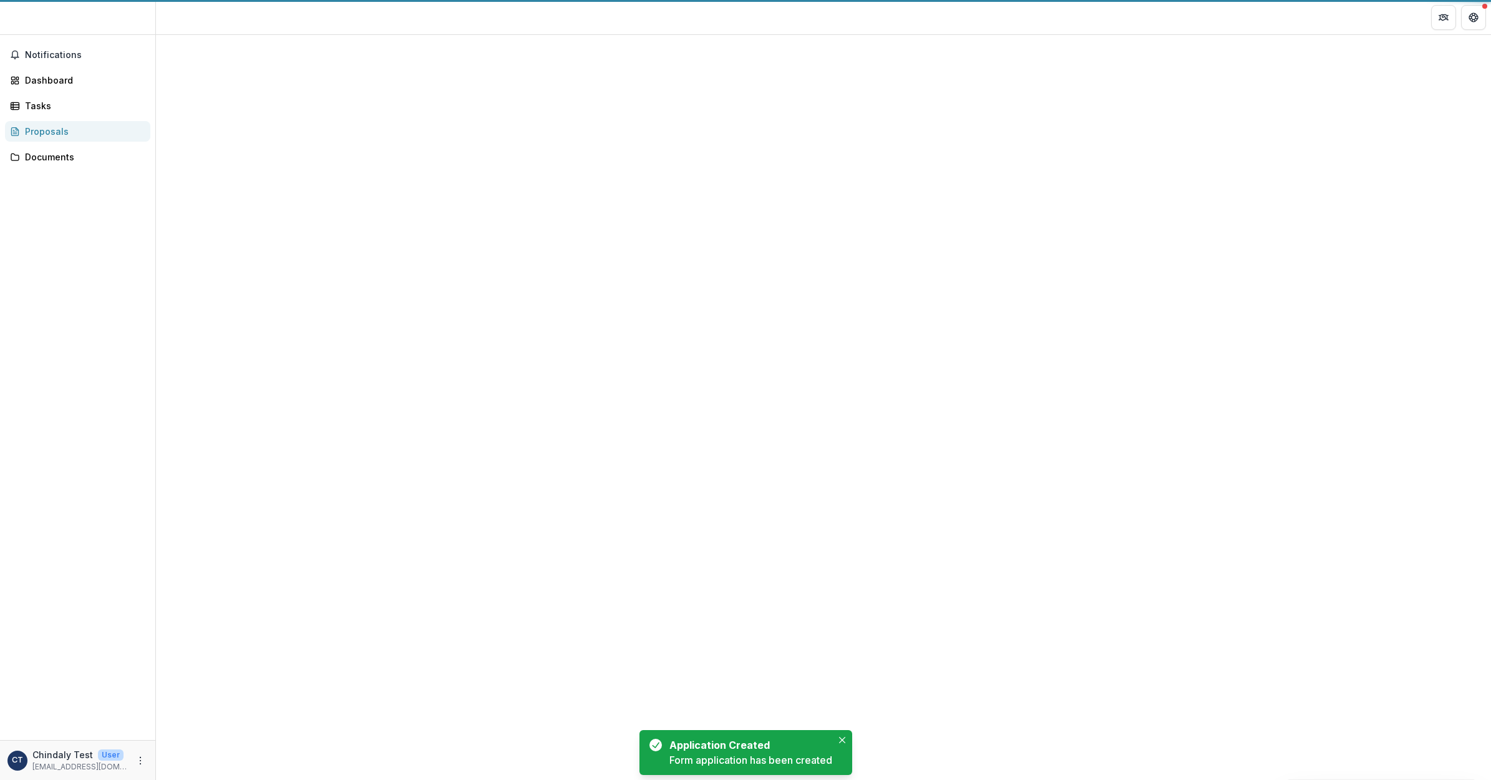 The image size is (1491, 780). I want to click on div: Form application has been created, so click(750, 760).